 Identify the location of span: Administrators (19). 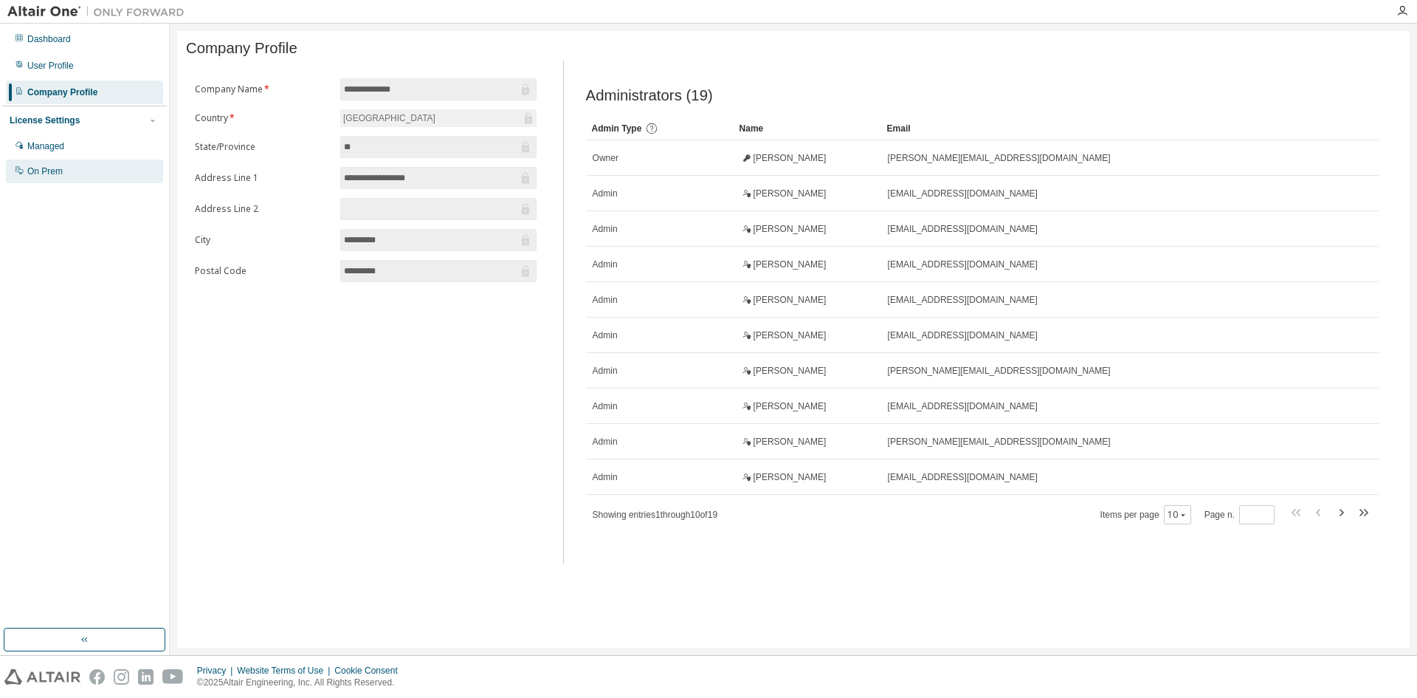
(650, 95).